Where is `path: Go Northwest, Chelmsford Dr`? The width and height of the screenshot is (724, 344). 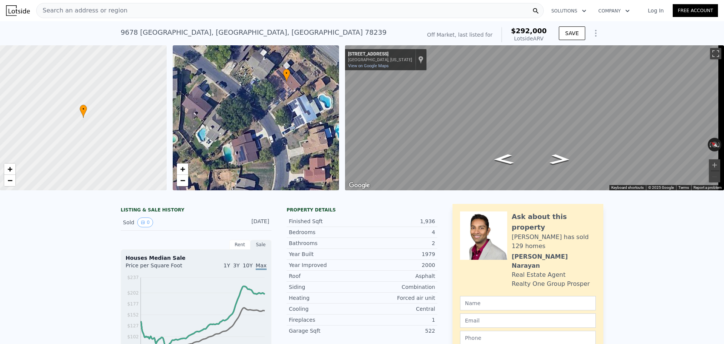
path: Go Northwest, Chelmsford Dr is located at coordinates (504, 159).